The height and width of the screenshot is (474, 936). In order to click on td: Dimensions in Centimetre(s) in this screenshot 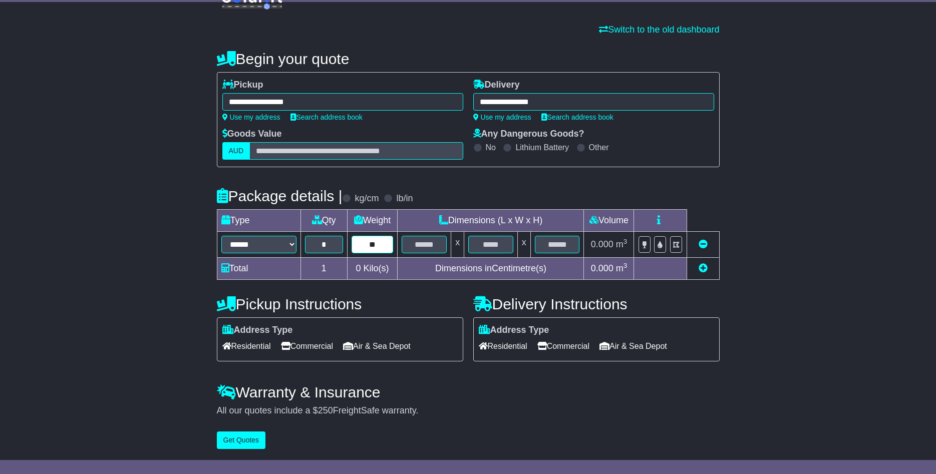, I will do `click(491, 269)`.